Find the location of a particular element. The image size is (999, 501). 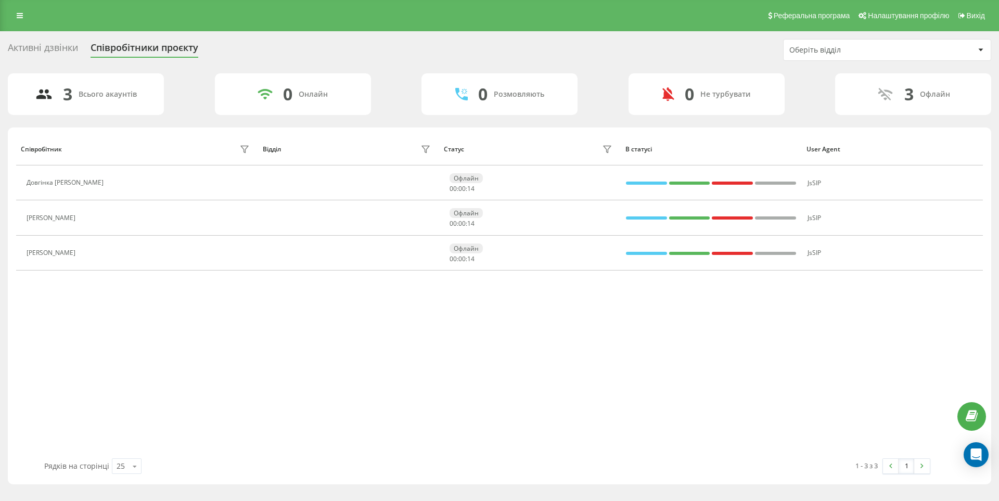

a: 1 is located at coordinates (907, 466).